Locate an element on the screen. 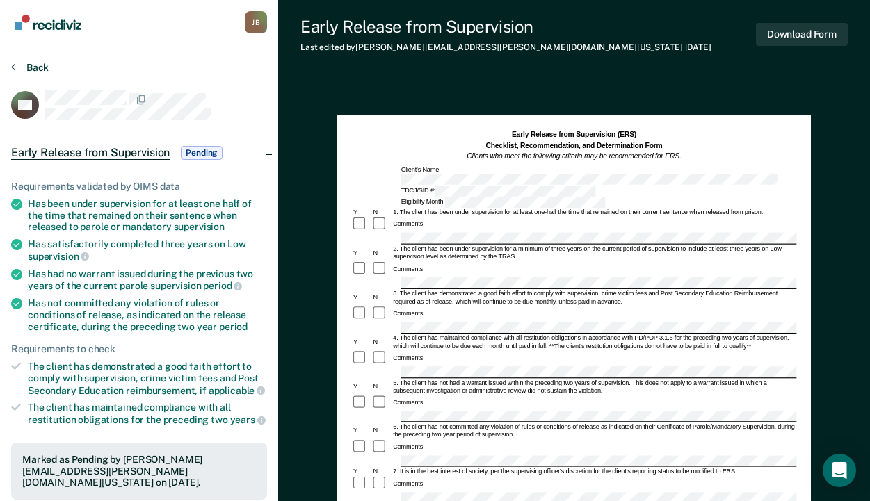 Image resolution: width=870 pixels, height=501 pixels. span: applicable is located at coordinates (236, 391).